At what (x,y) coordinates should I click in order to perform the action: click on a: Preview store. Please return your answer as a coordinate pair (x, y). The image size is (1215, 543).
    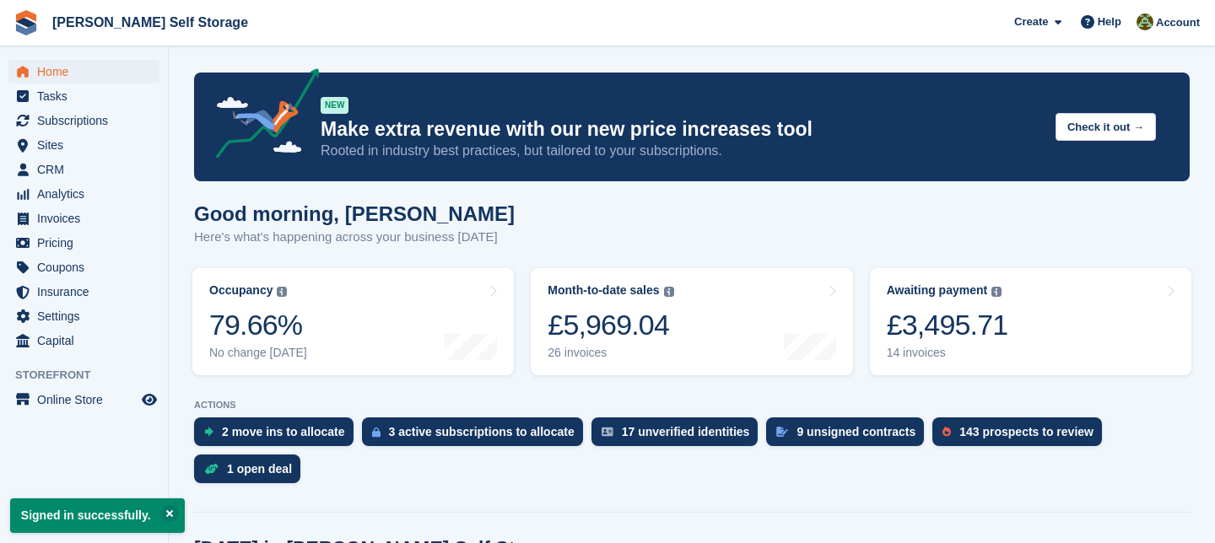
    Looking at the image, I should click on (149, 400).